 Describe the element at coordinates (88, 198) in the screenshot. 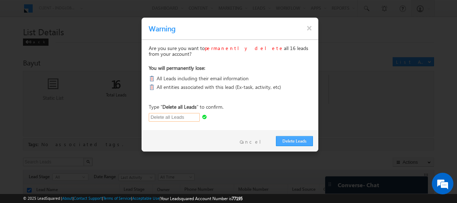

I see `a: Contact Support` at that location.